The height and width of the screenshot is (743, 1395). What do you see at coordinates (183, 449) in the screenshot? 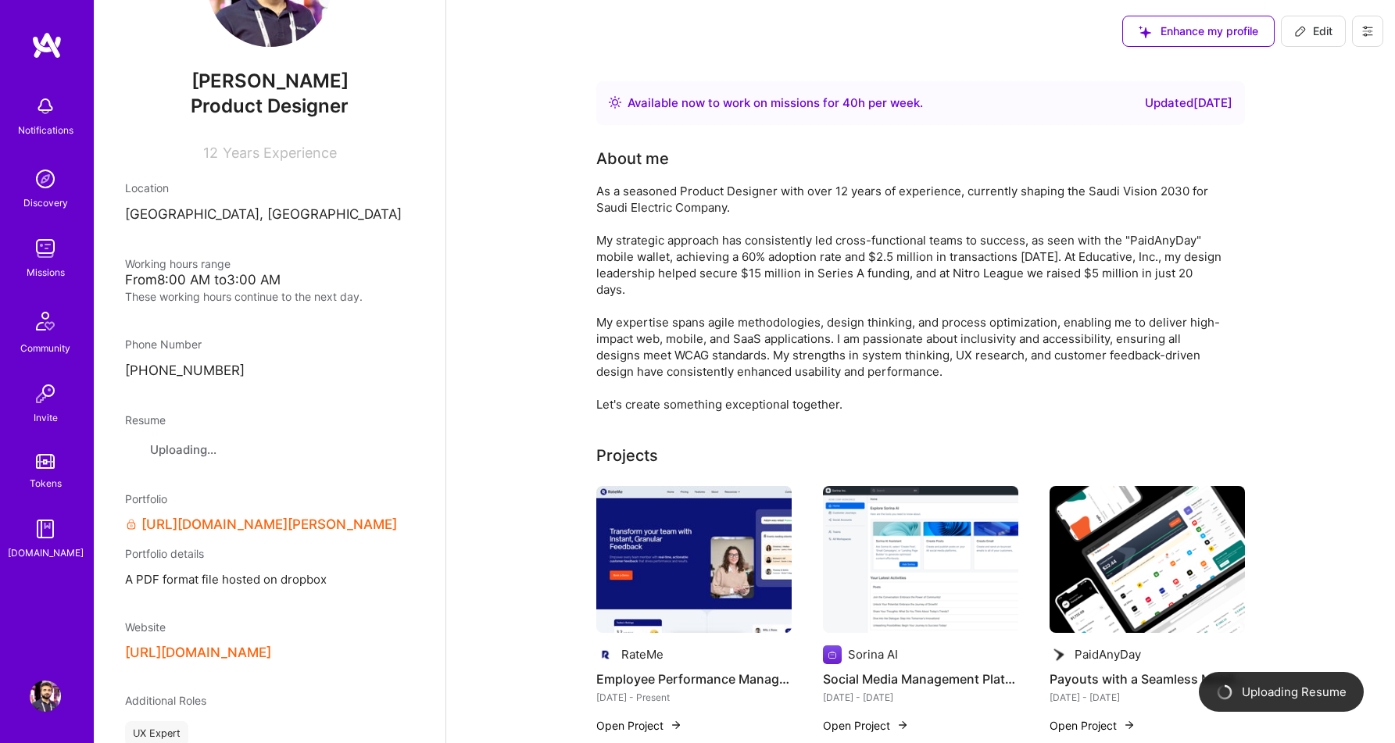
I see `span: Uploading...` at bounding box center [183, 449].